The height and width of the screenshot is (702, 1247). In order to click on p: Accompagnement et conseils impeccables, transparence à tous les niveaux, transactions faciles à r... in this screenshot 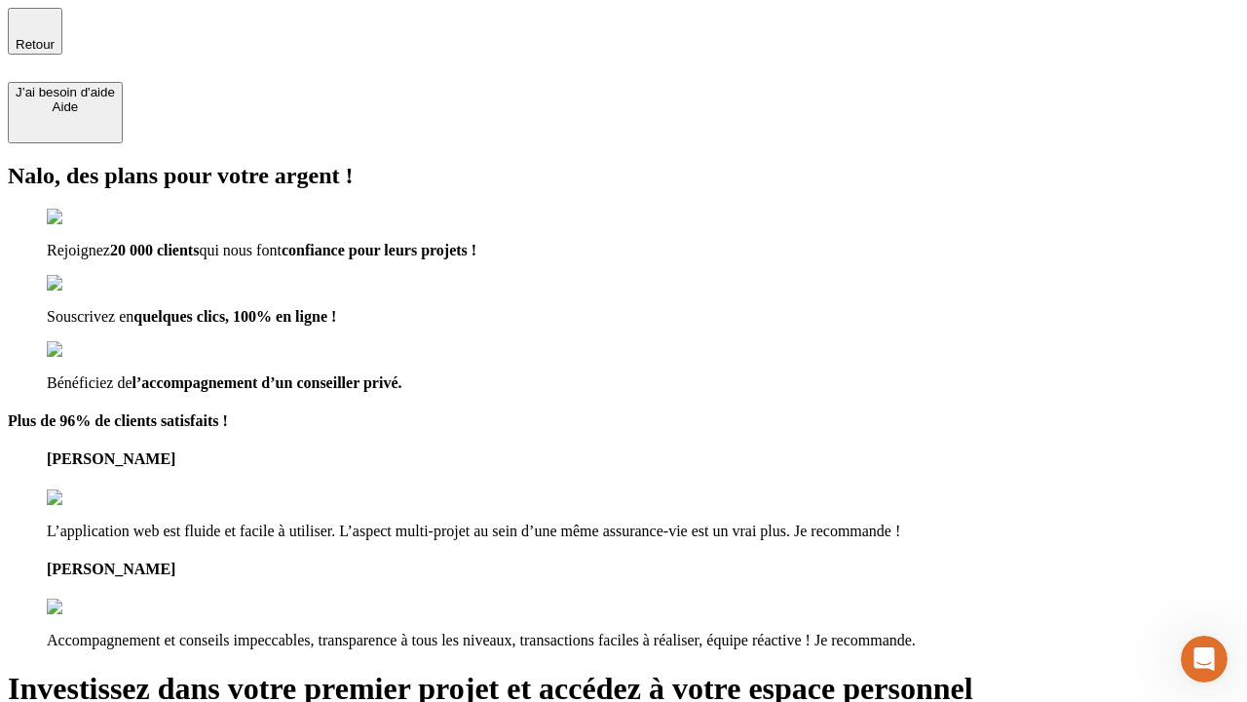, I will do `click(643, 640)`.